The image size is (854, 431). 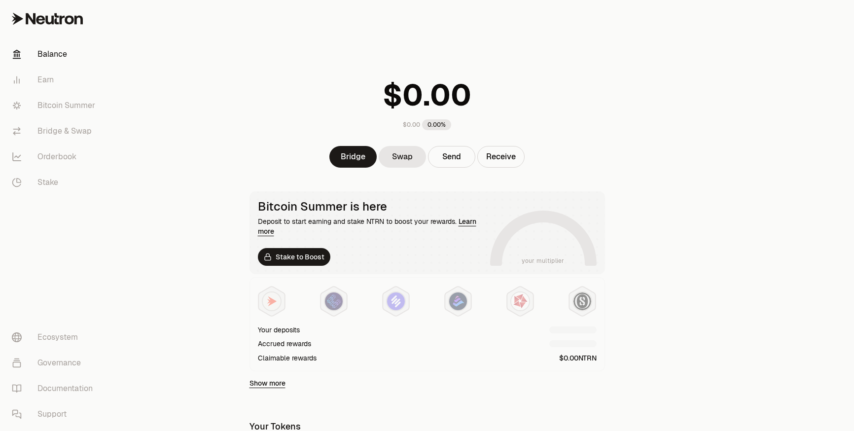 What do you see at coordinates (452, 157) in the screenshot?
I see `button: Send` at bounding box center [452, 157].